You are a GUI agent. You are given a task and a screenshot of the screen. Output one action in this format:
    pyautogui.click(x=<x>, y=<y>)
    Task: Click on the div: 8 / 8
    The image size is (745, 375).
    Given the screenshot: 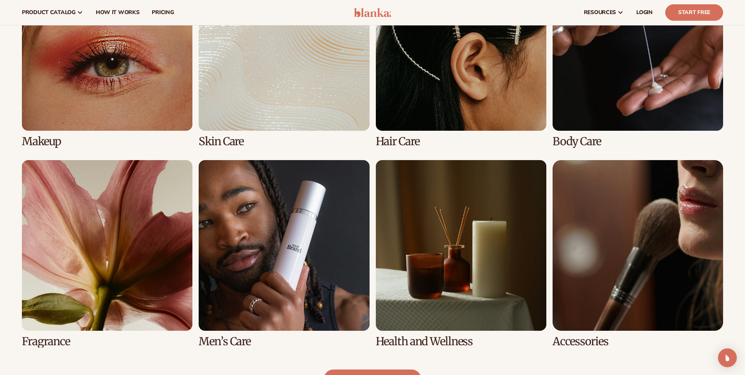 What is the action you would take?
    pyautogui.click(x=638, y=254)
    